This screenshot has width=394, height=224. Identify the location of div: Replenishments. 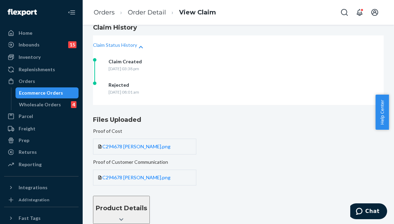
(37, 69).